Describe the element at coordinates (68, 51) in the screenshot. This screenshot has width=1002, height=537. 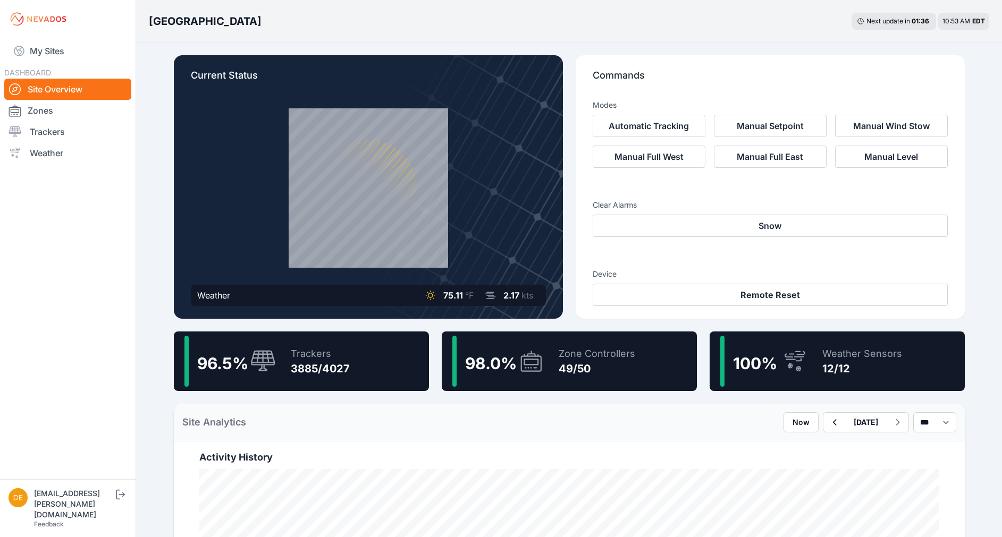
I see `a: My Sites` at that location.